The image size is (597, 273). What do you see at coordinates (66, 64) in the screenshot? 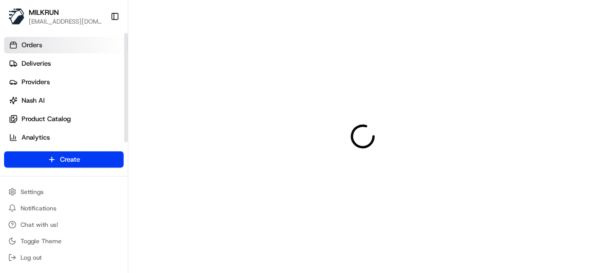
I see `a: Deliveries` at bounding box center [66, 64].